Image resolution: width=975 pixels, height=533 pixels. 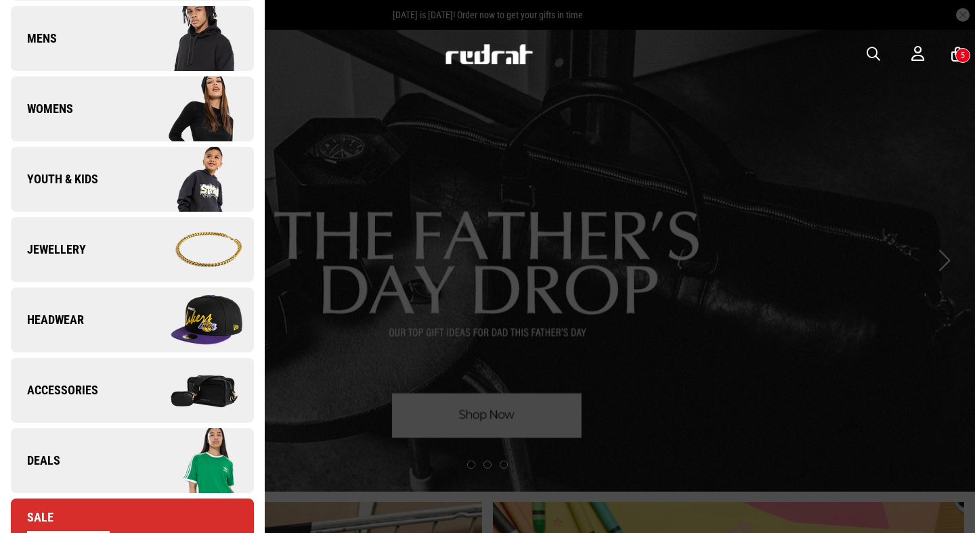 What do you see at coordinates (132, 391) in the screenshot?
I see `a: Accessories Company` at bounding box center [132, 391].